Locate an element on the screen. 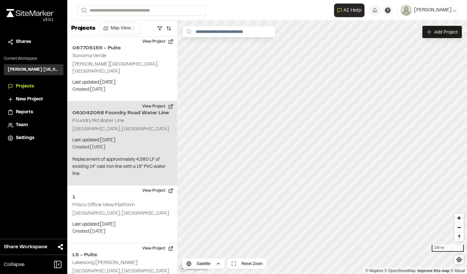  button: Reset bearing to north is located at coordinates (458, 237).